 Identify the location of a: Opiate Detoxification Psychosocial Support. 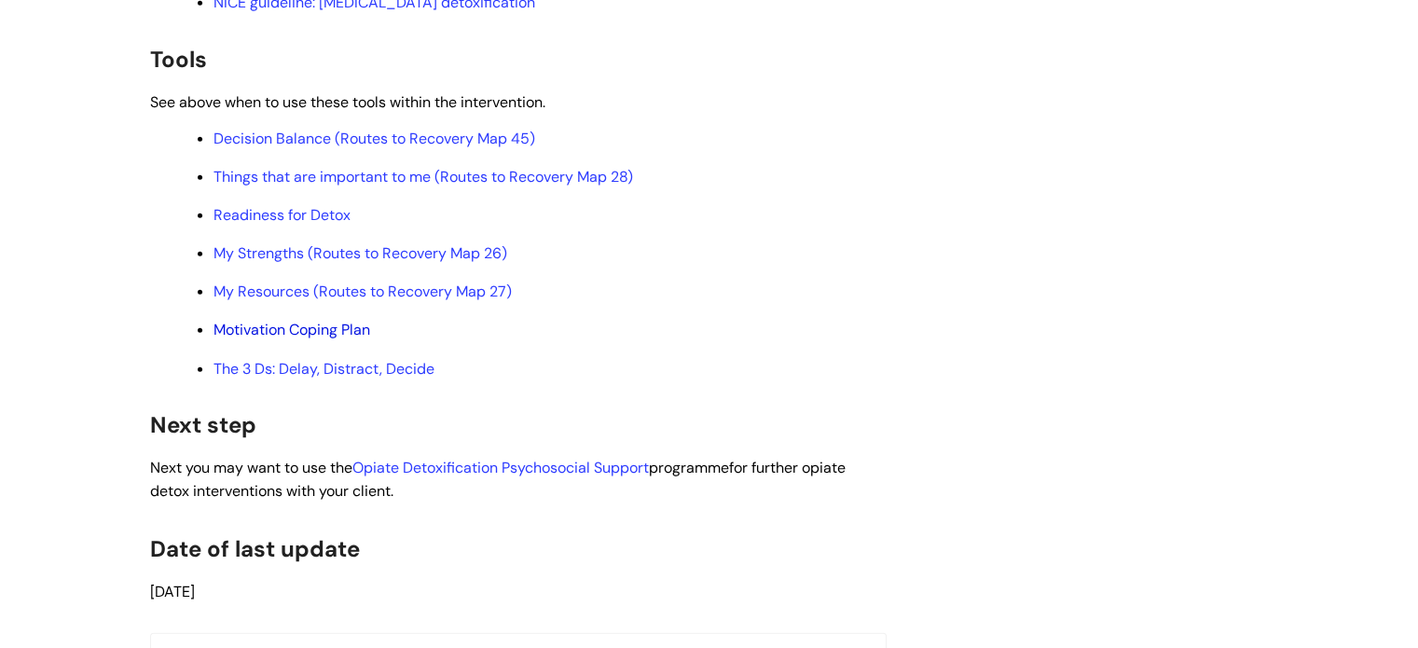
(500, 467).